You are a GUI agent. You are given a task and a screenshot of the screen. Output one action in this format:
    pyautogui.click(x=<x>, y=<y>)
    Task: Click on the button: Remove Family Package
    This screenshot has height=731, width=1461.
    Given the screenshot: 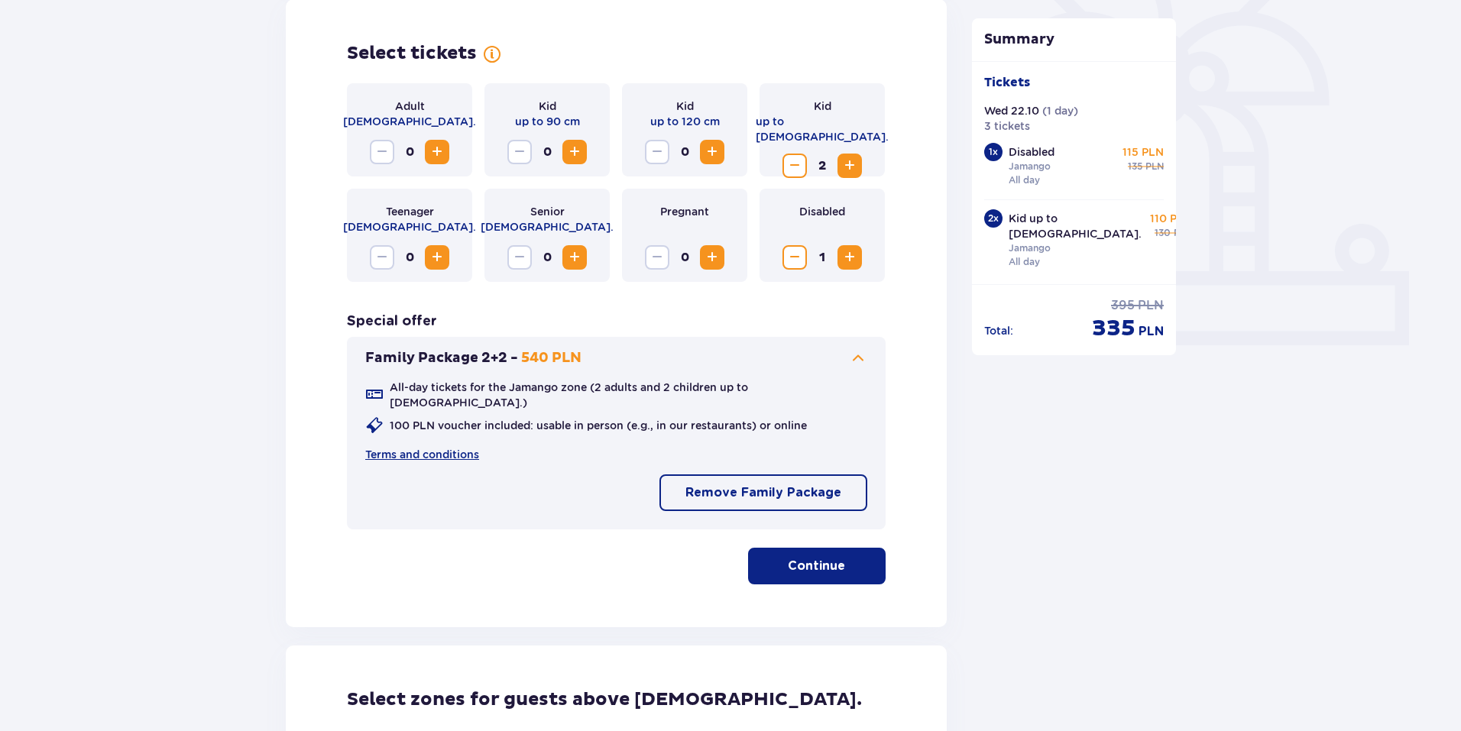 What is the action you would take?
    pyautogui.click(x=764, y=493)
    